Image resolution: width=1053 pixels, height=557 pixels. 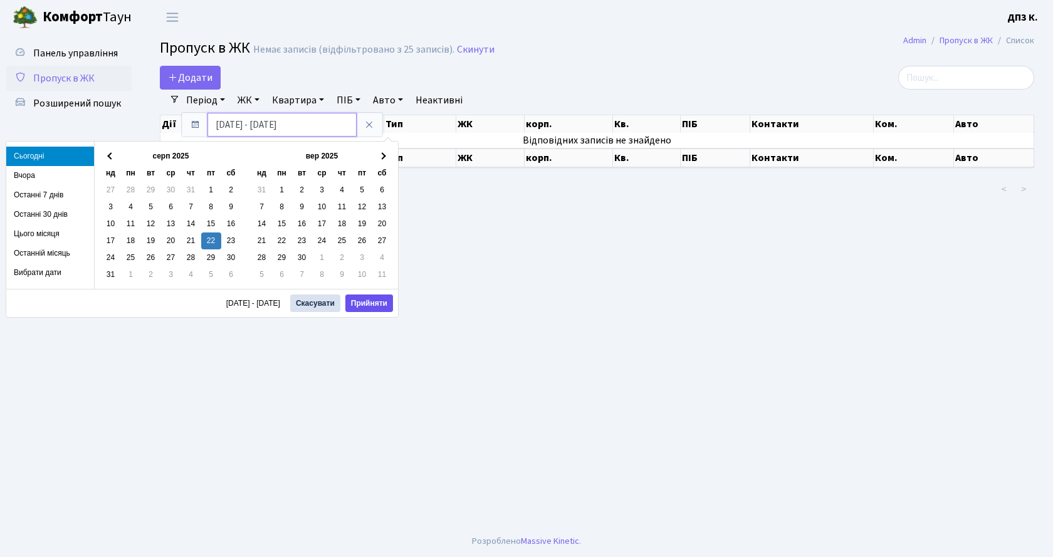 What do you see at coordinates (75, 53) in the screenshot?
I see `span: Панель управління` at bounding box center [75, 53].